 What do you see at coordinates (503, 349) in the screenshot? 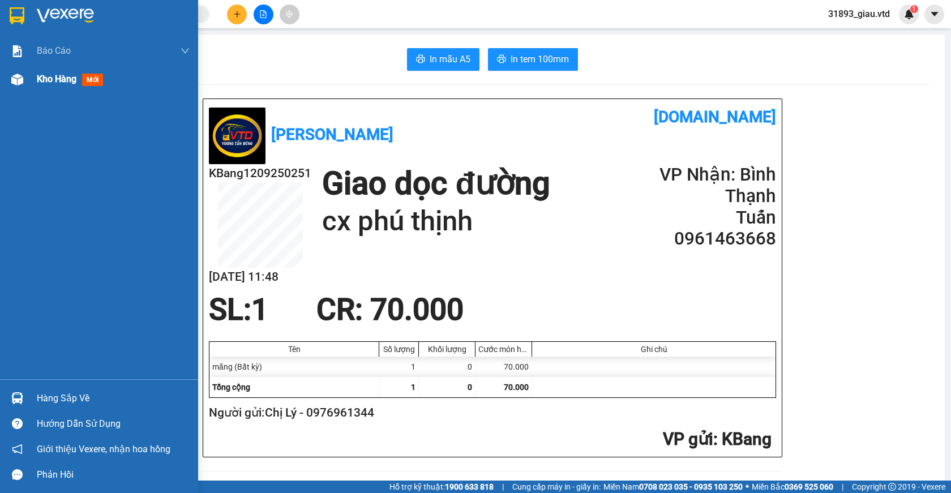
I see `div: Cước món hàng` at bounding box center [503, 349].